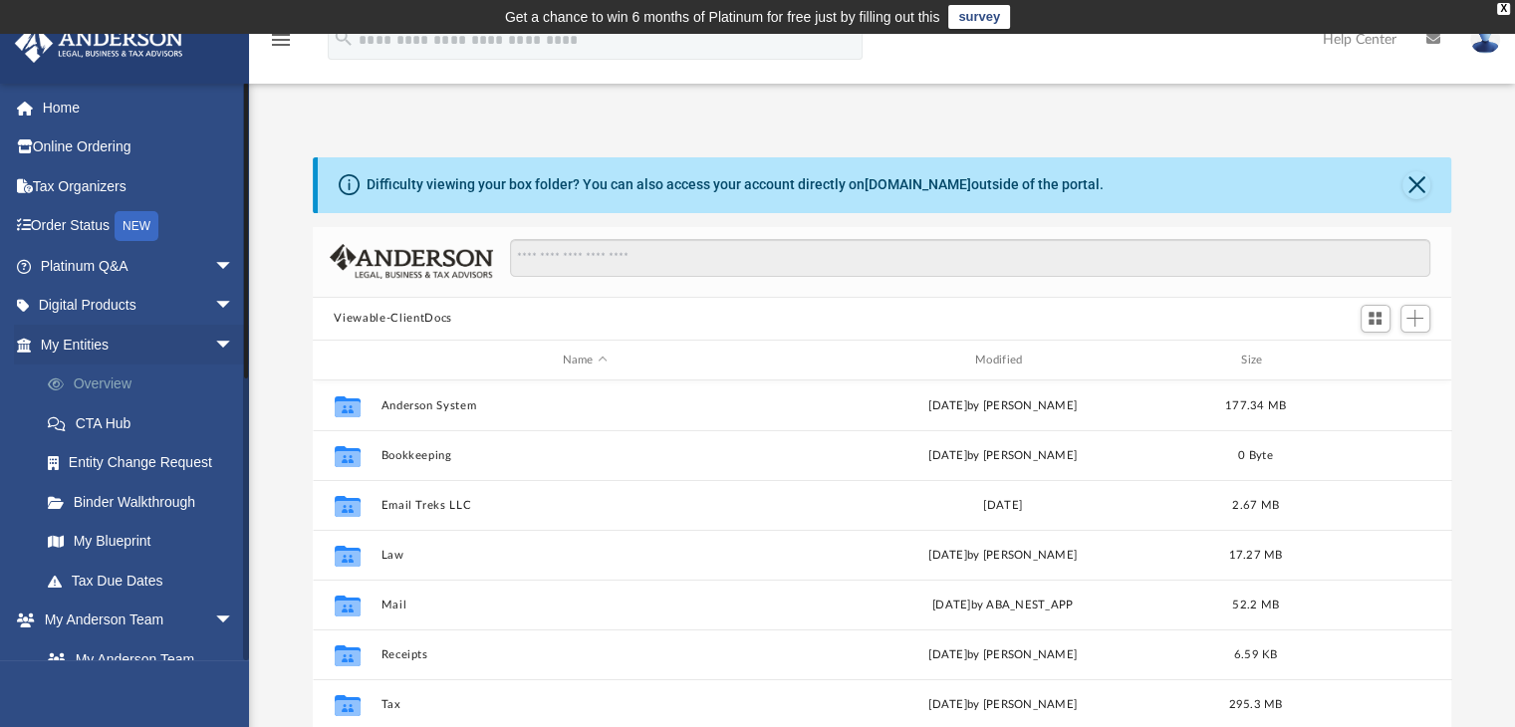  Describe the element at coordinates (584, 704) in the screenshot. I see `button: Tax` at that location.